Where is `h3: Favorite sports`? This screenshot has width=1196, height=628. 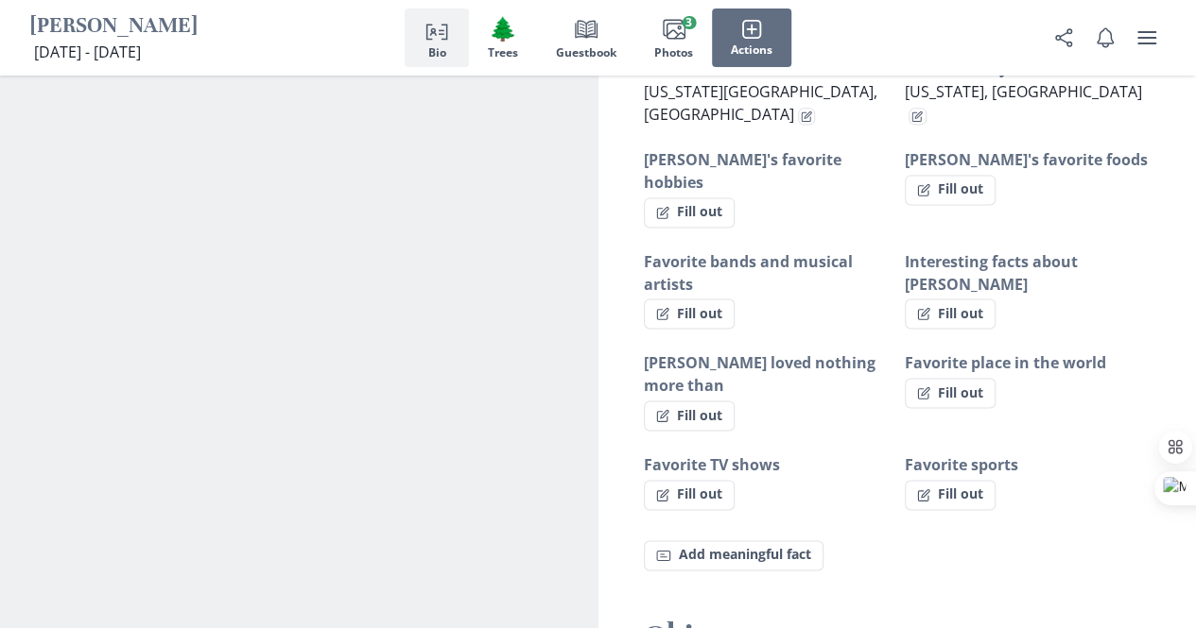
h3: Favorite sports is located at coordinates (1027, 465).